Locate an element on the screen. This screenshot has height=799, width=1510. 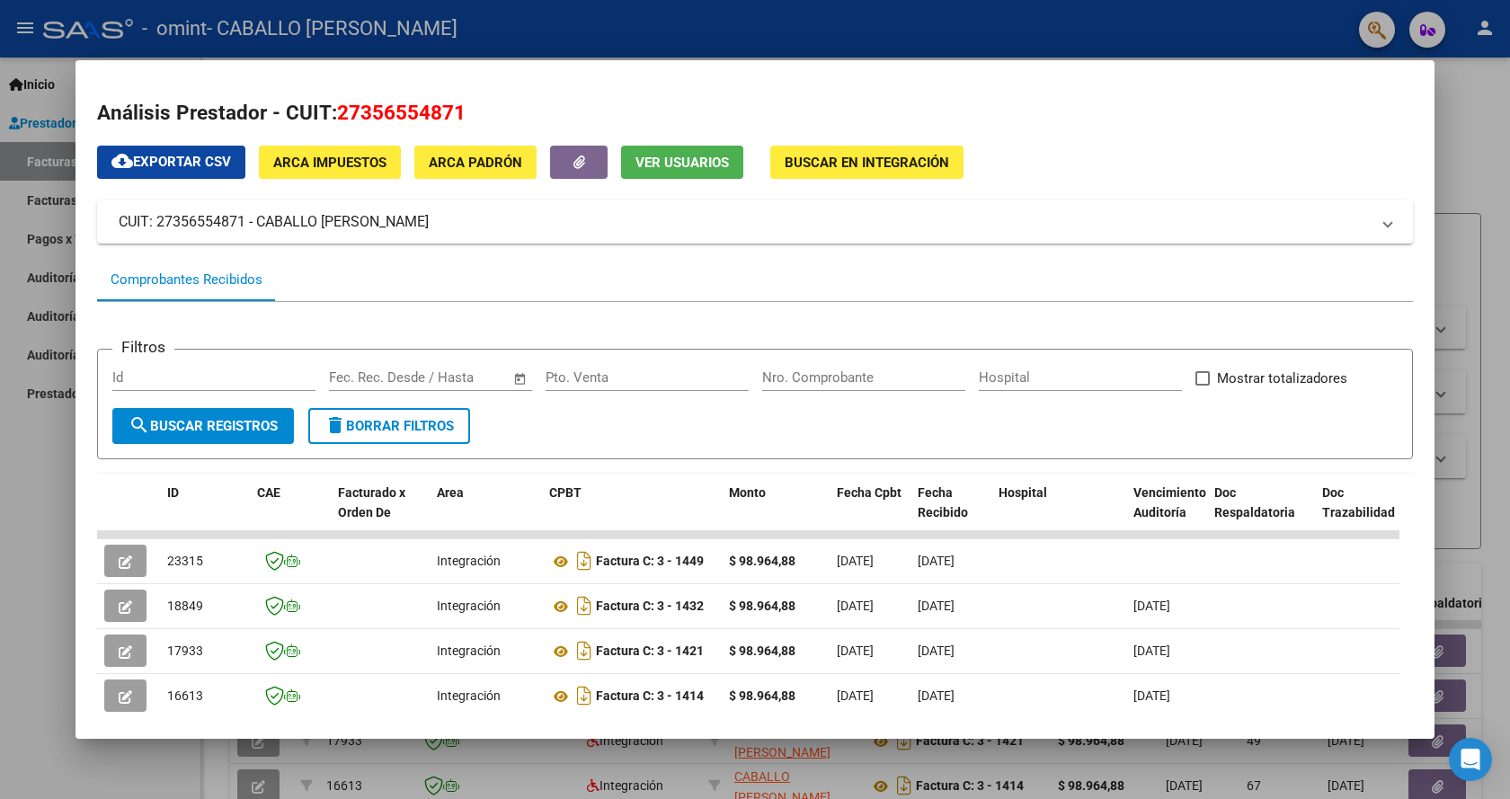
span: Mostrar totalizadores is located at coordinates (1282, 378).